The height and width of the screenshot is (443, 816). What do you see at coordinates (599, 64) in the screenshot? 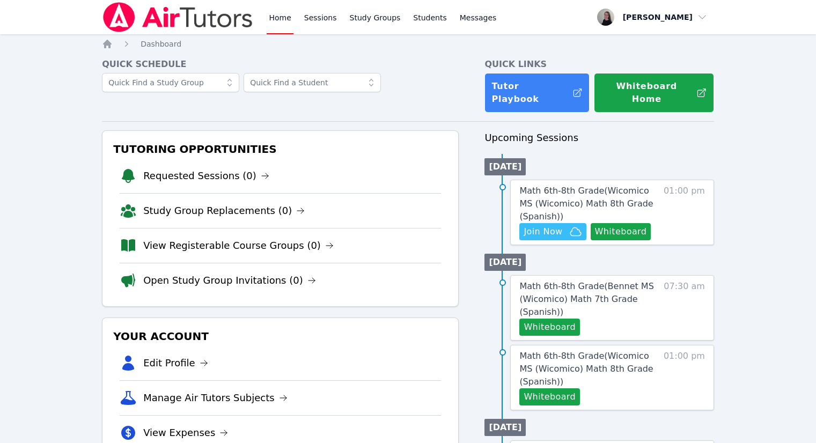
I see `h4: Quick Links` at bounding box center [599, 64].